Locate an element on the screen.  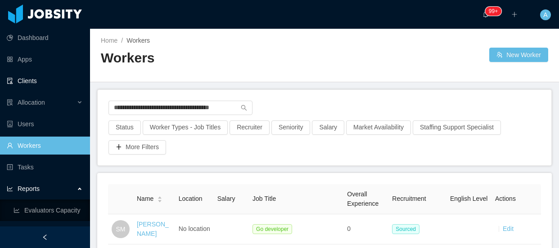
button: icon: usergroup-addNew Worker is located at coordinates (518, 55).